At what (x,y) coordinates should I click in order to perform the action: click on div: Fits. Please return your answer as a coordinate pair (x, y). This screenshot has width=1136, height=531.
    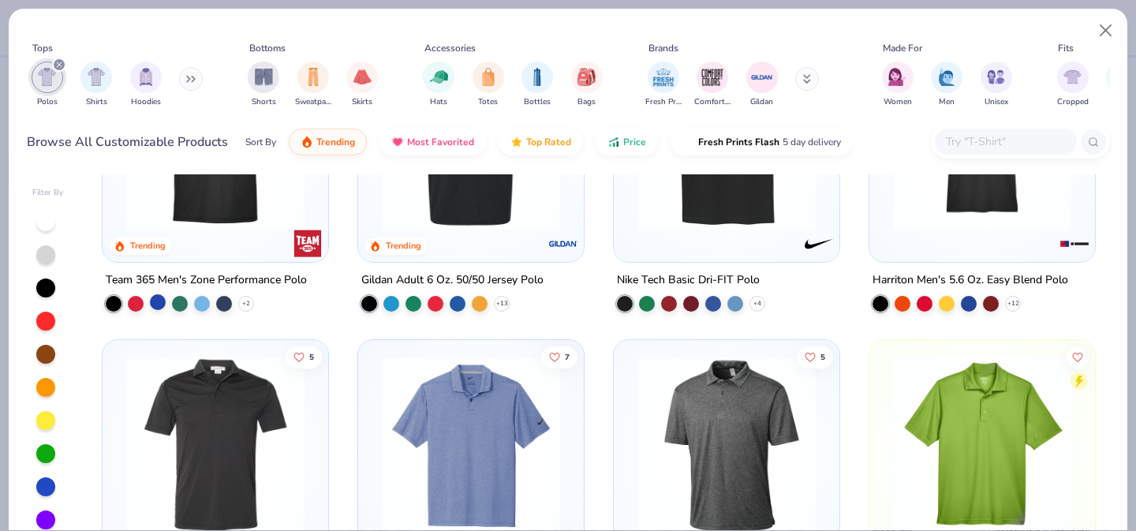
    Looking at the image, I should click on (1066, 48).